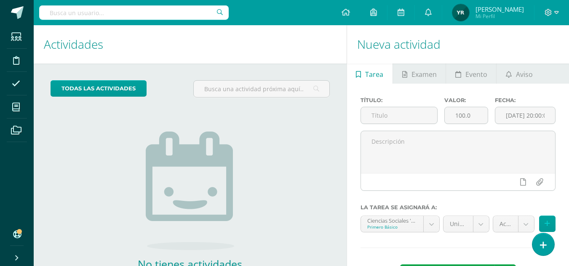 The height and width of the screenshot is (266, 569). Describe the element at coordinates (190, 191) in the screenshot. I see `img: no_activities.png` at that location.